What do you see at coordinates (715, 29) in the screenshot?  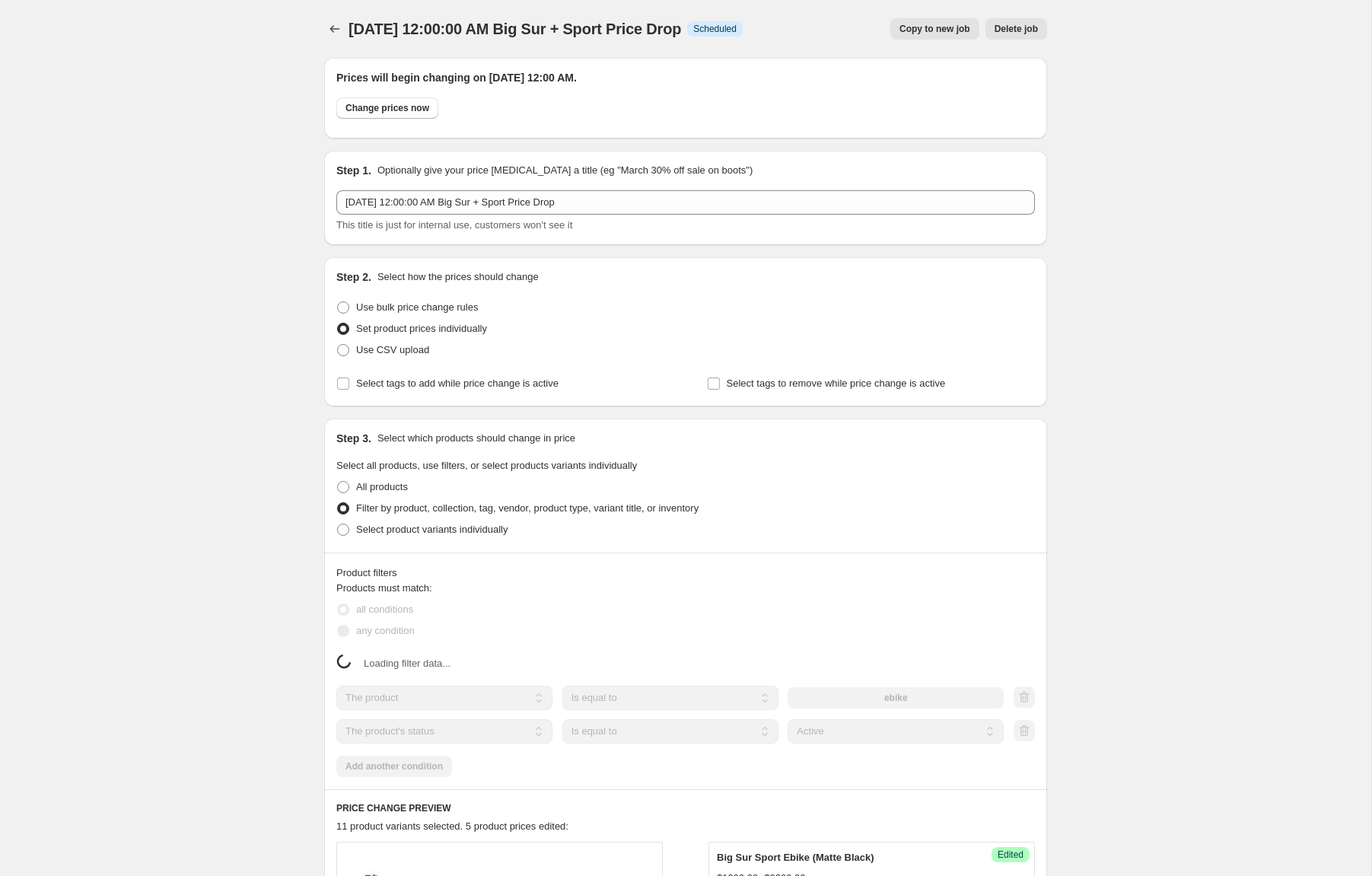 I see `span: Scheduled` at bounding box center [715, 29].